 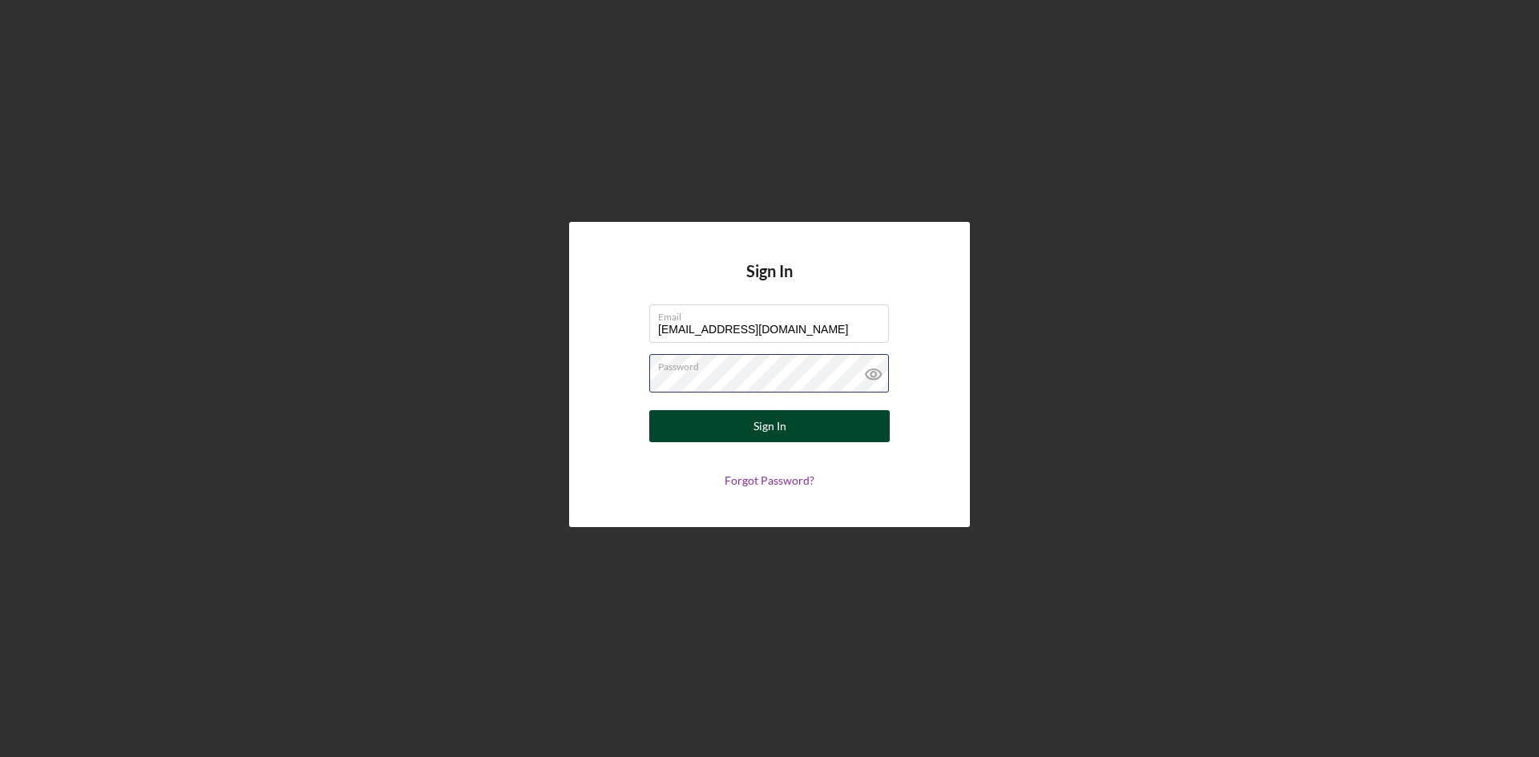 What do you see at coordinates (769, 283) in the screenshot?
I see `h4: Sign In` at bounding box center [769, 283].